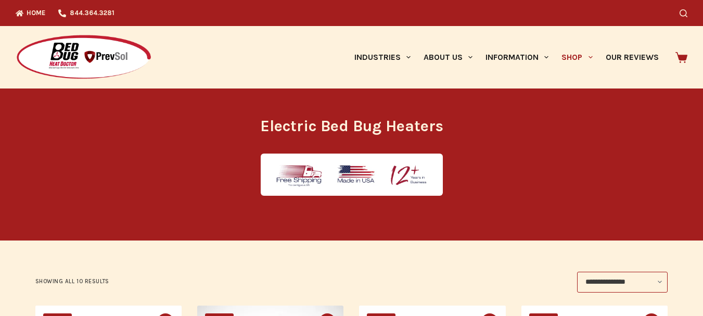 This screenshot has width=703, height=316. Describe the element at coordinates (517, 57) in the screenshot. I see `a: Information` at that location.